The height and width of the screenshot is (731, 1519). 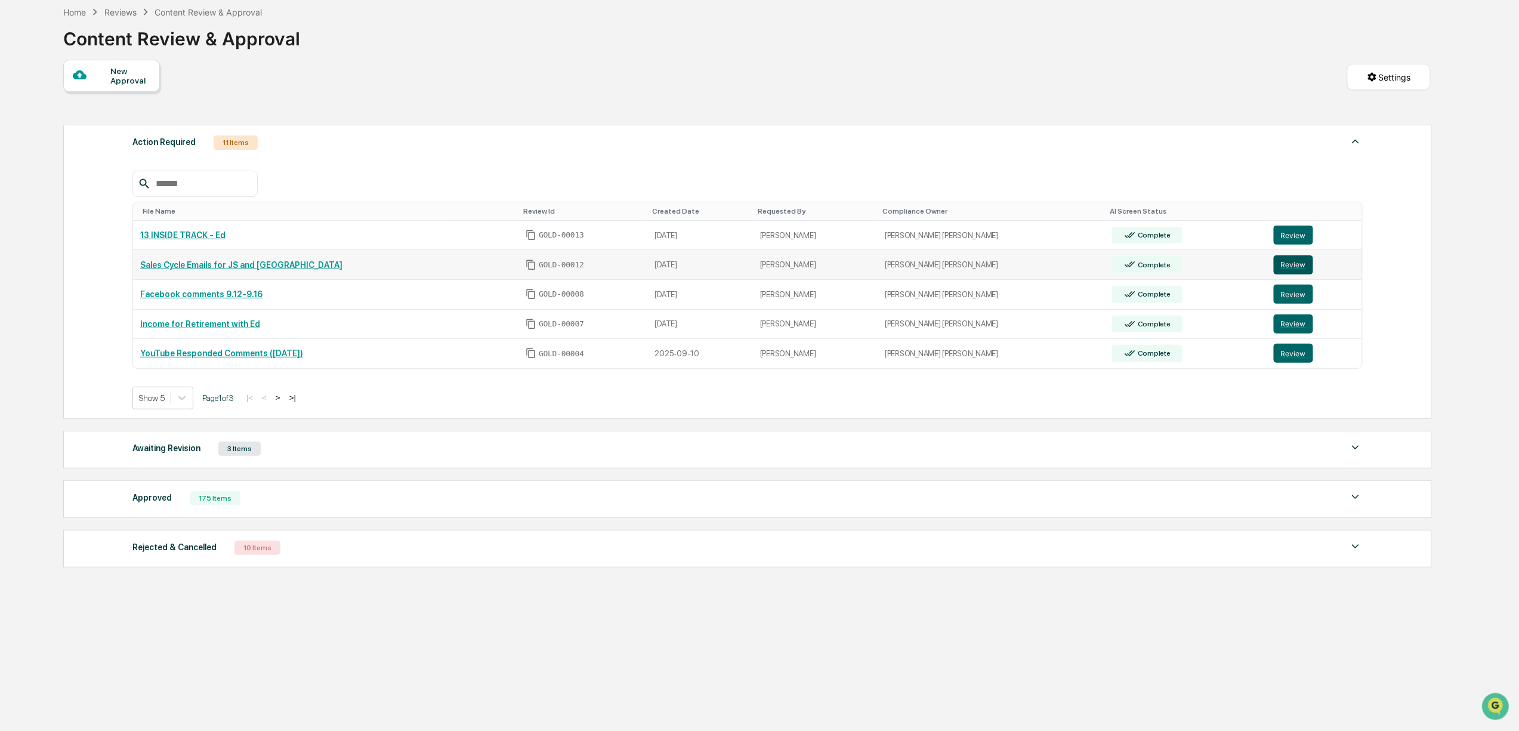 What do you see at coordinates (123, 157) in the screenshot?
I see `span: Attestations` at bounding box center [123, 157].